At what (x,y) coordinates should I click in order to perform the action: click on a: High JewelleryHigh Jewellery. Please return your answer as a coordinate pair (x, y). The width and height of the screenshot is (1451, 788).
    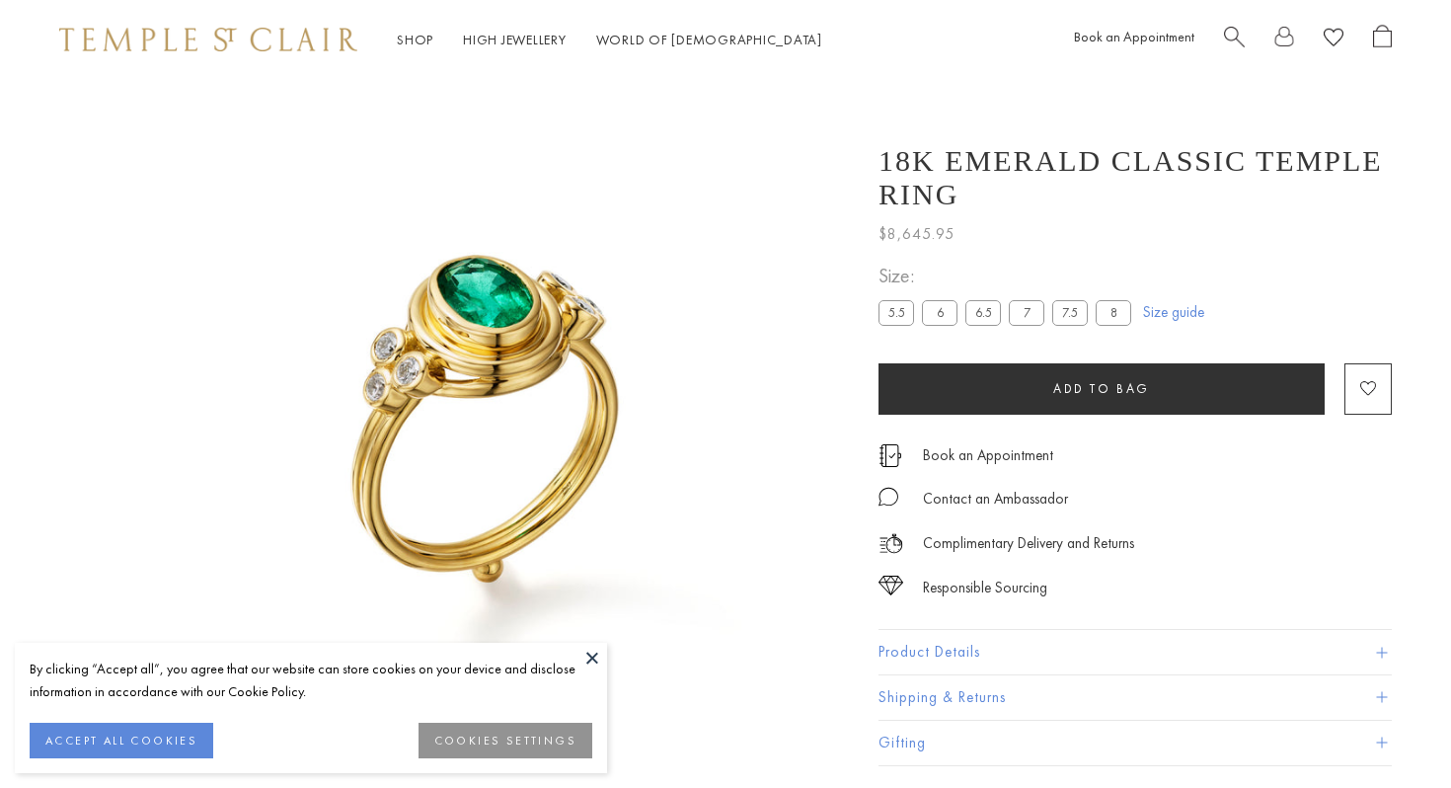
    Looking at the image, I should click on (514, 39).